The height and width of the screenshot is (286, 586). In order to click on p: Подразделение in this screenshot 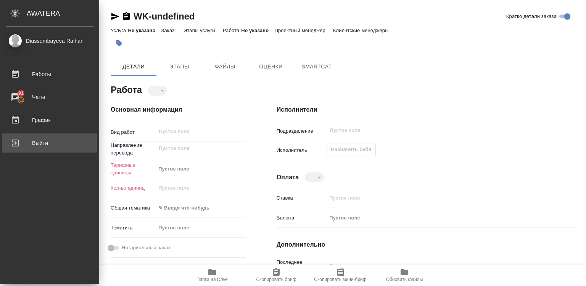, I will do `click(302, 131)`.